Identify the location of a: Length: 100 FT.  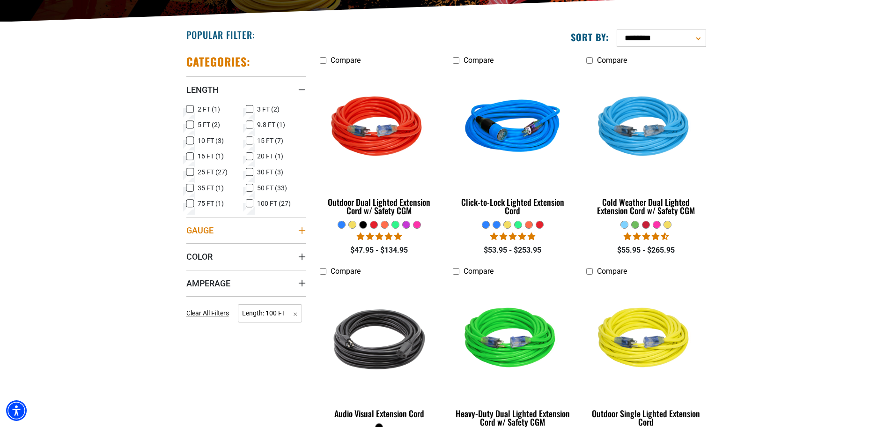
(270, 312).